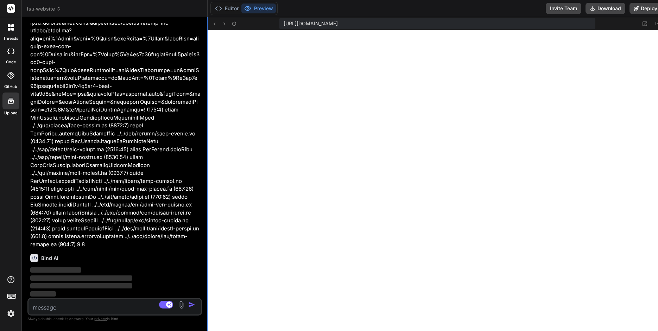 Image resolution: width=658 pixels, height=331 pixels. What do you see at coordinates (605, 8) in the screenshot?
I see `button: Download` at bounding box center [605, 8].